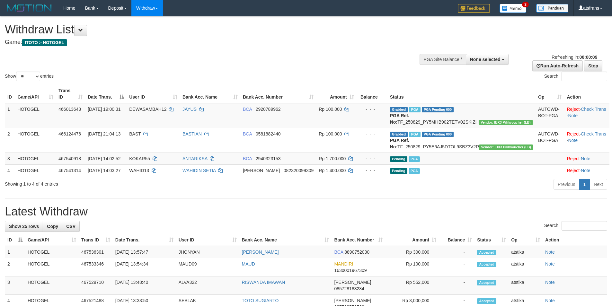 This screenshot has width=612, height=306. What do you see at coordinates (52, 240) in the screenshot?
I see `th: Game/API: activate to sort column ascending` at bounding box center [52, 240].